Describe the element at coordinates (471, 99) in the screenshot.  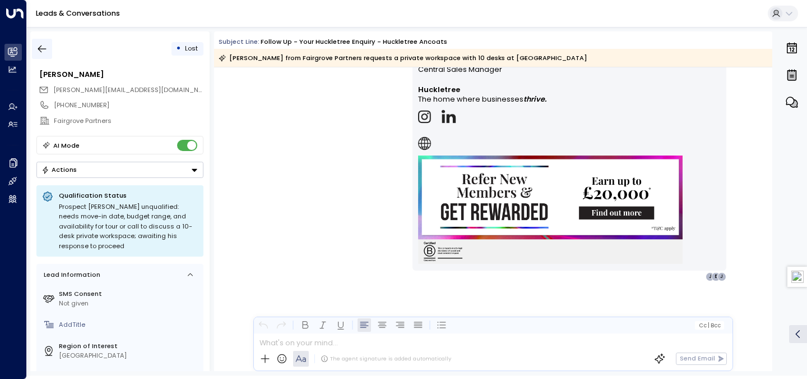
I see `span: The home where businesses` at that location.